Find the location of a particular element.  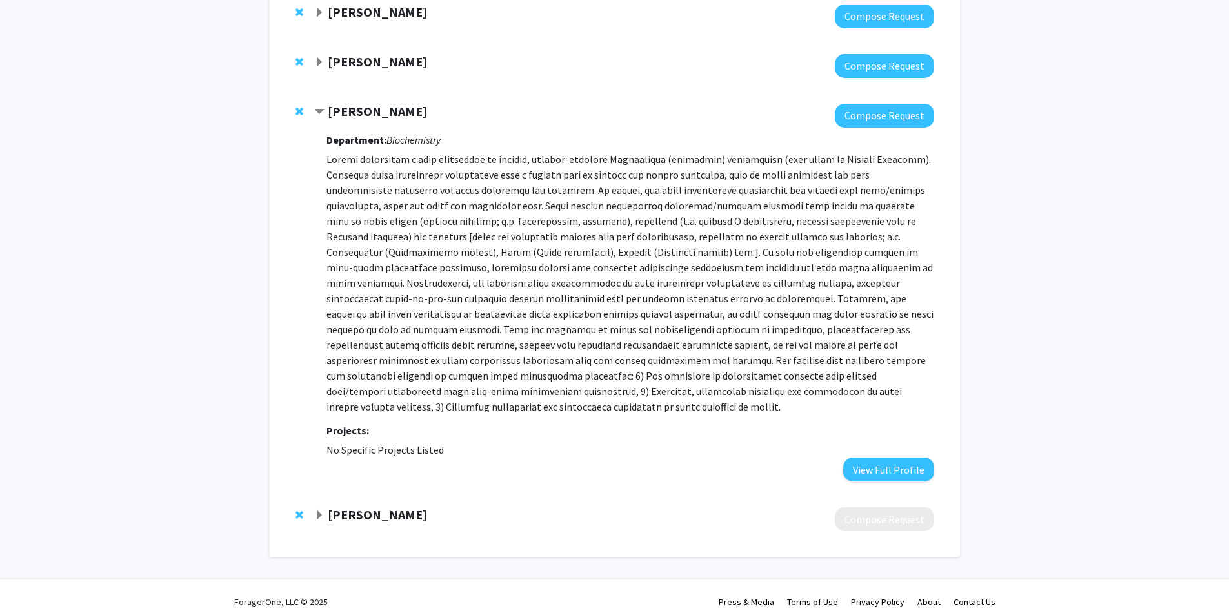

button: Compose Request to Denis McCarthy is located at coordinates (884, 66).